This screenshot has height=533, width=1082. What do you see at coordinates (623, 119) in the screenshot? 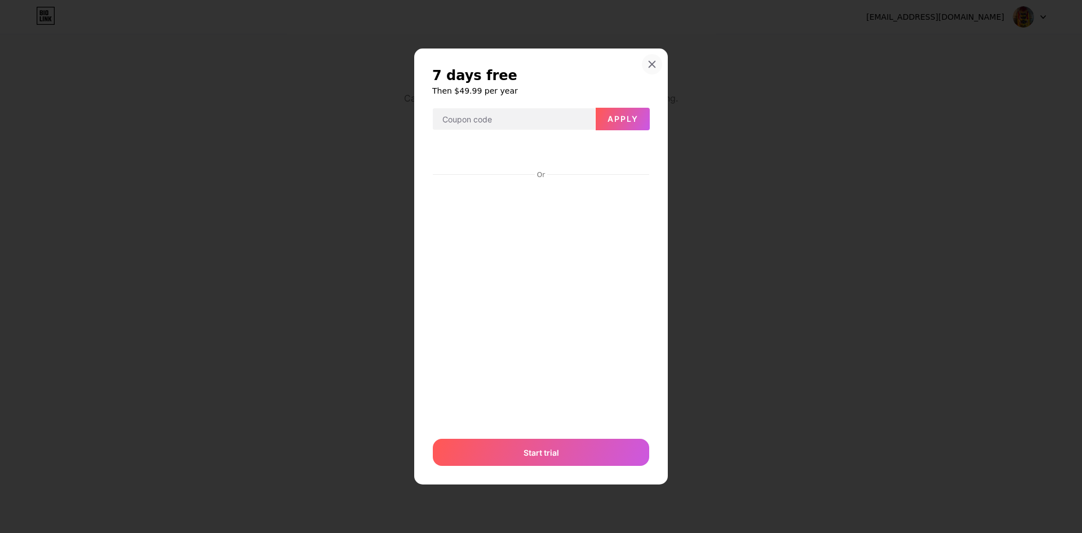
I see `button: Apply` at bounding box center [623, 119].